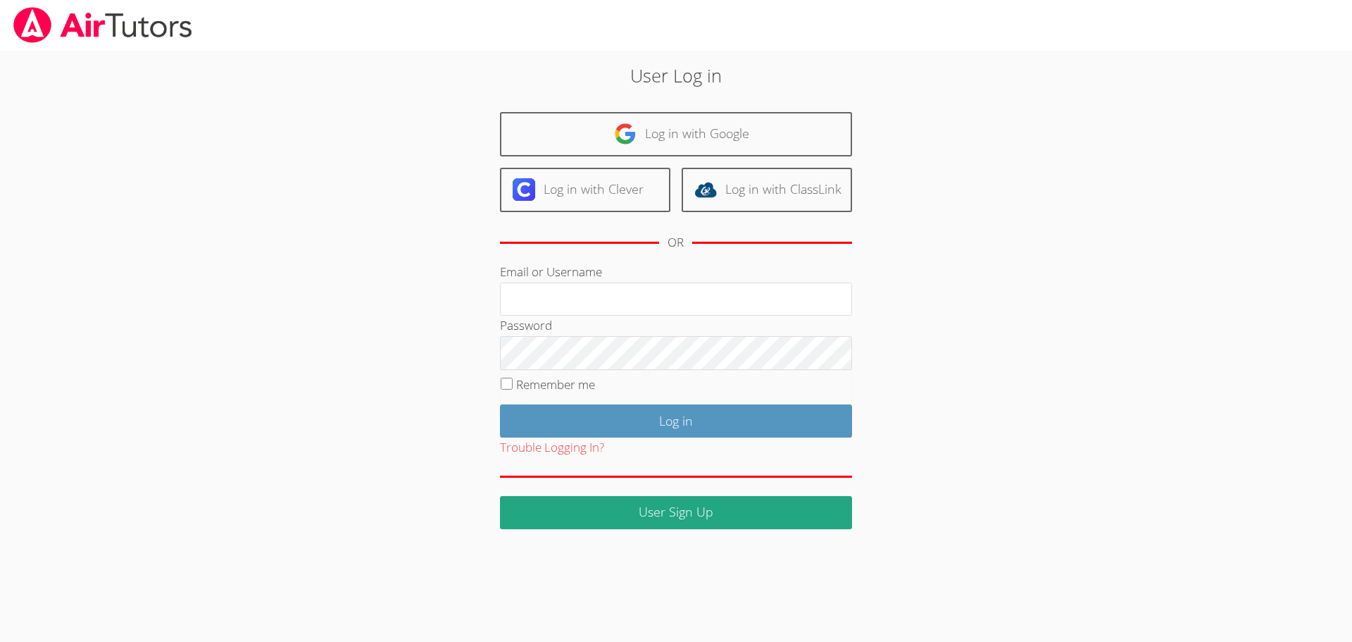  What do you see at coordinates (676, 421) in the screenshot?
I see `input: Log in` at bounding box center [676, 421].